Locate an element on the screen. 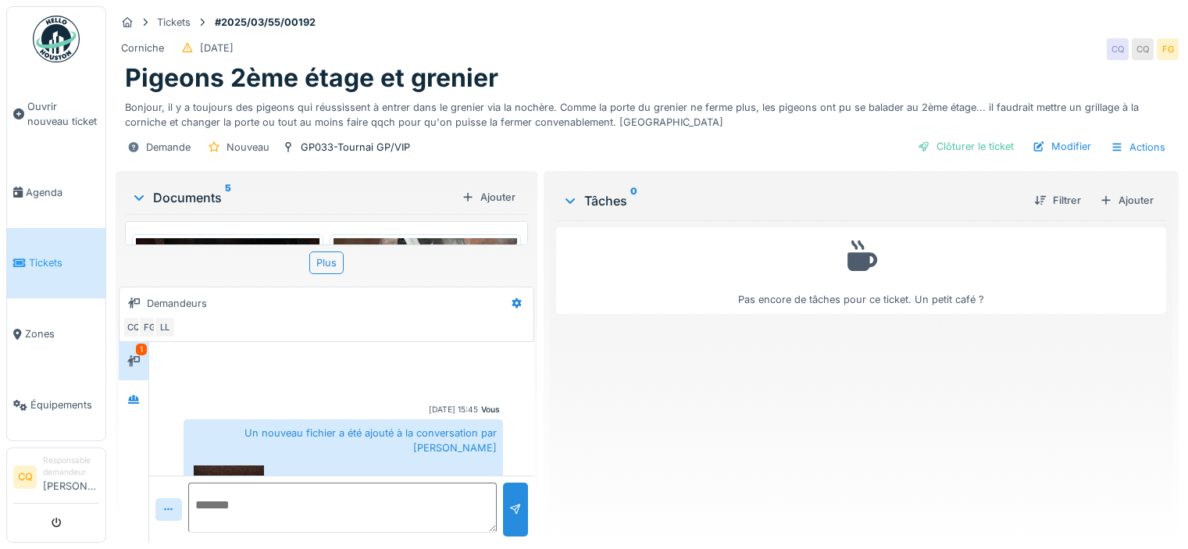 The image size is (1188, 549). div: Tâches is located at coordinates (792, 201).